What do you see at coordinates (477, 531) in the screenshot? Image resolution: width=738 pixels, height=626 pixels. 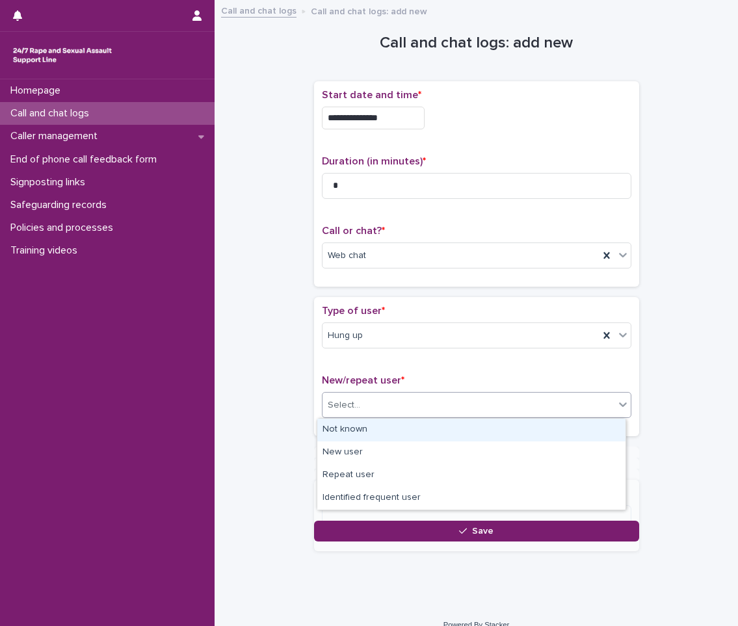 I see `button: Save` at bounding box center [477, 531].